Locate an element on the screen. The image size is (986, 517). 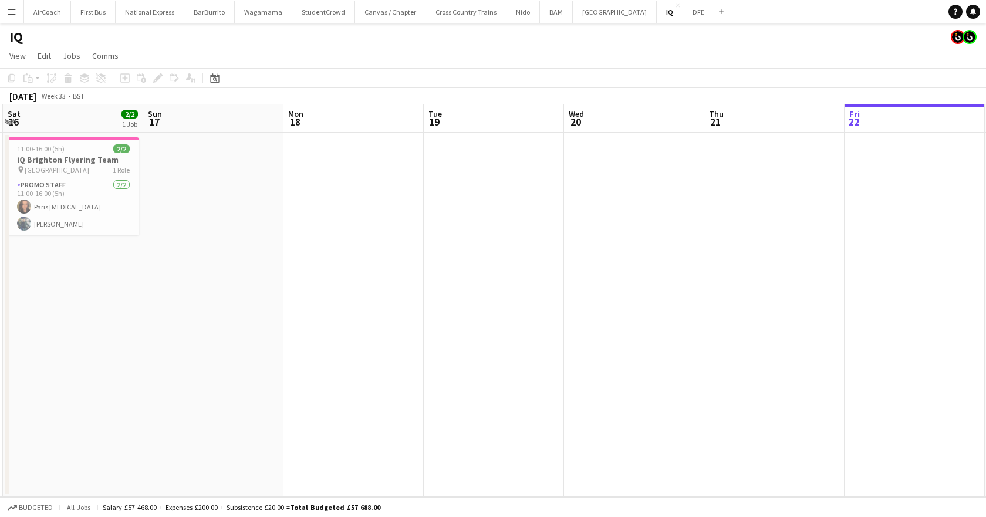
button: DFE is located at coordinates (698, 12).